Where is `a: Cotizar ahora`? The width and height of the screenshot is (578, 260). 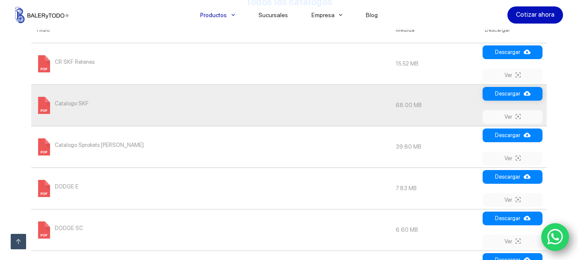
a: Cotizar ahora is located at coordinates (535, 15).